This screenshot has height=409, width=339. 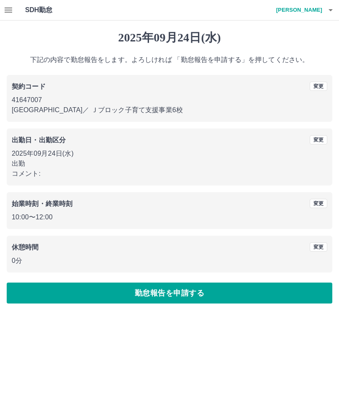 What do you see at coordinates (28, 86) in the screenshot?
I see `b: 契約コード` at bounding box center [28, 86].